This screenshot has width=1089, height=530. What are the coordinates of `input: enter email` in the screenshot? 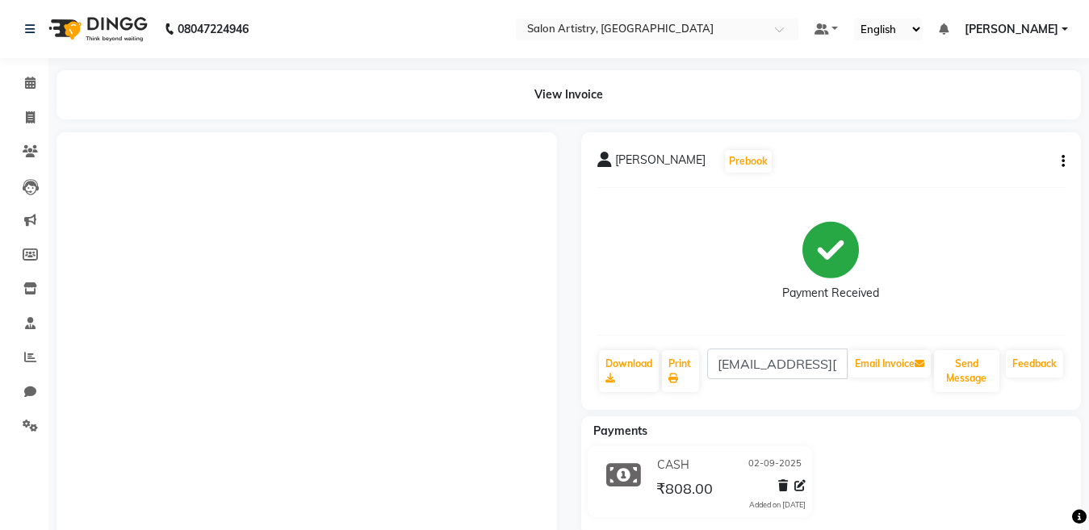 It's located at (777, 364).